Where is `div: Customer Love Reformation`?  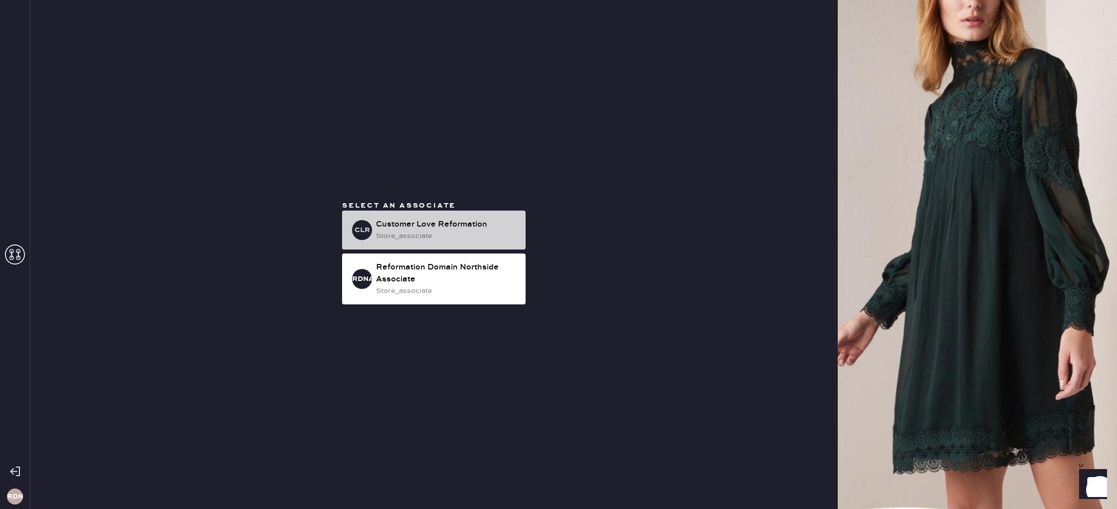
div: Customer Love Reformation is located at coordinates (447, 224).